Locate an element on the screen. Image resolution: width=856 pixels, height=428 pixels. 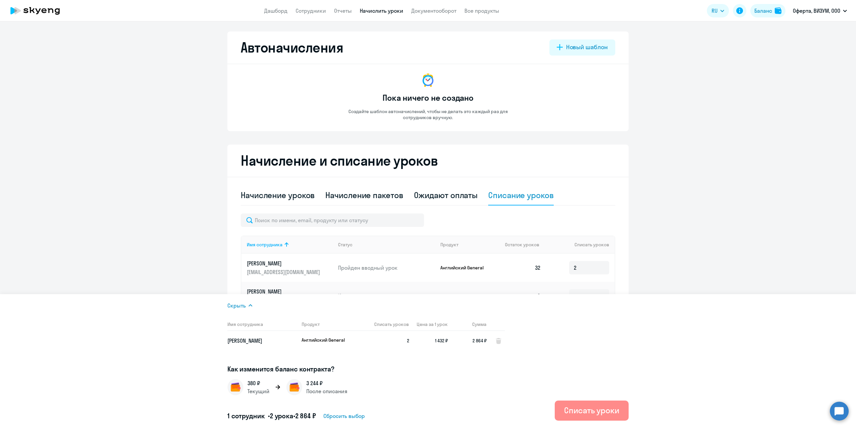
h2: Автоначисления is located at coordinates (292, 47).